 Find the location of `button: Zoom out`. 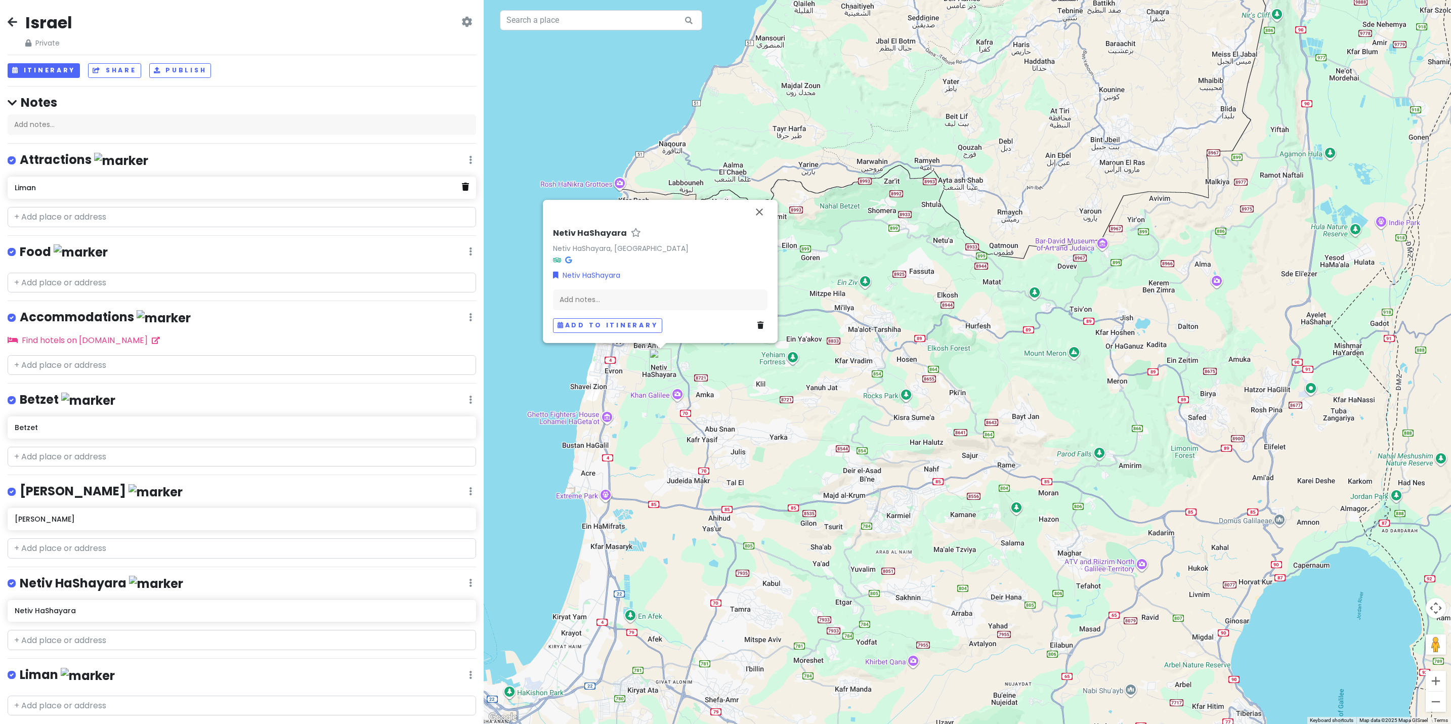

button: Zoom out is located at coordinates (1435, 702).